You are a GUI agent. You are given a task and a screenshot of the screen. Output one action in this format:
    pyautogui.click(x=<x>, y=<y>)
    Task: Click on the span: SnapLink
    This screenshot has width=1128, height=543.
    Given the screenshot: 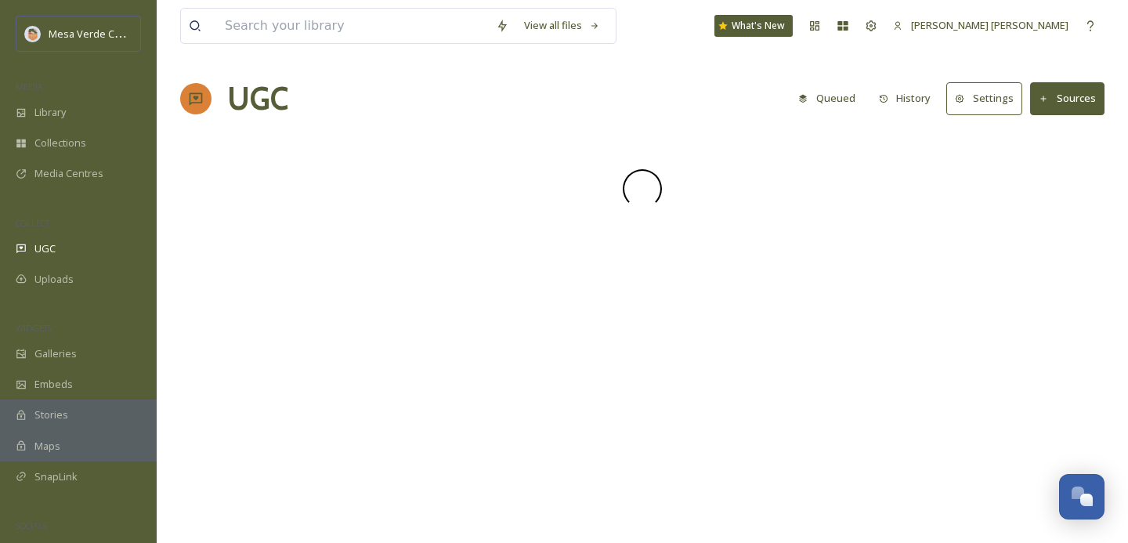 What is the action you would take?
    pyautogui.click(x=56, y=476)
    